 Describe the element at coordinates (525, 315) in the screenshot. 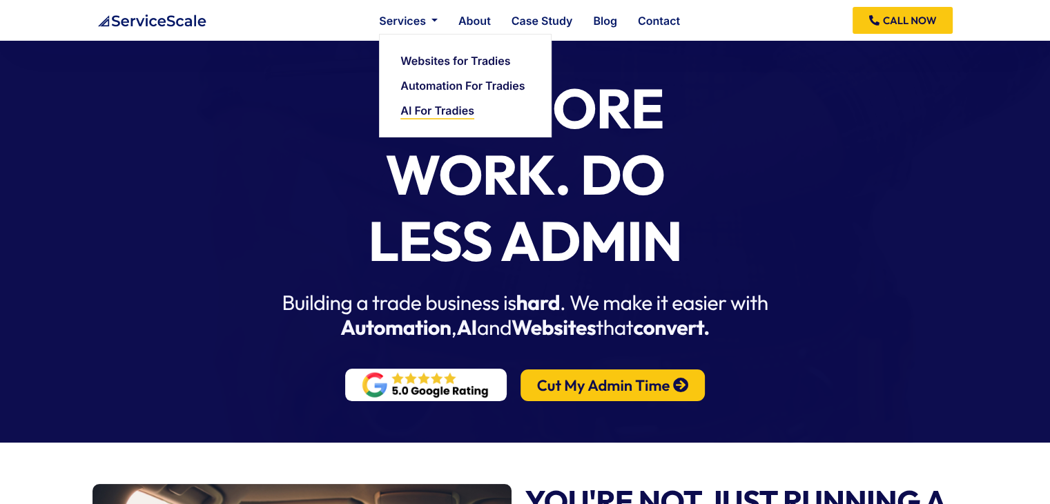

I see `h2: Building a trade business is . We make it easier with , and that` at that location.